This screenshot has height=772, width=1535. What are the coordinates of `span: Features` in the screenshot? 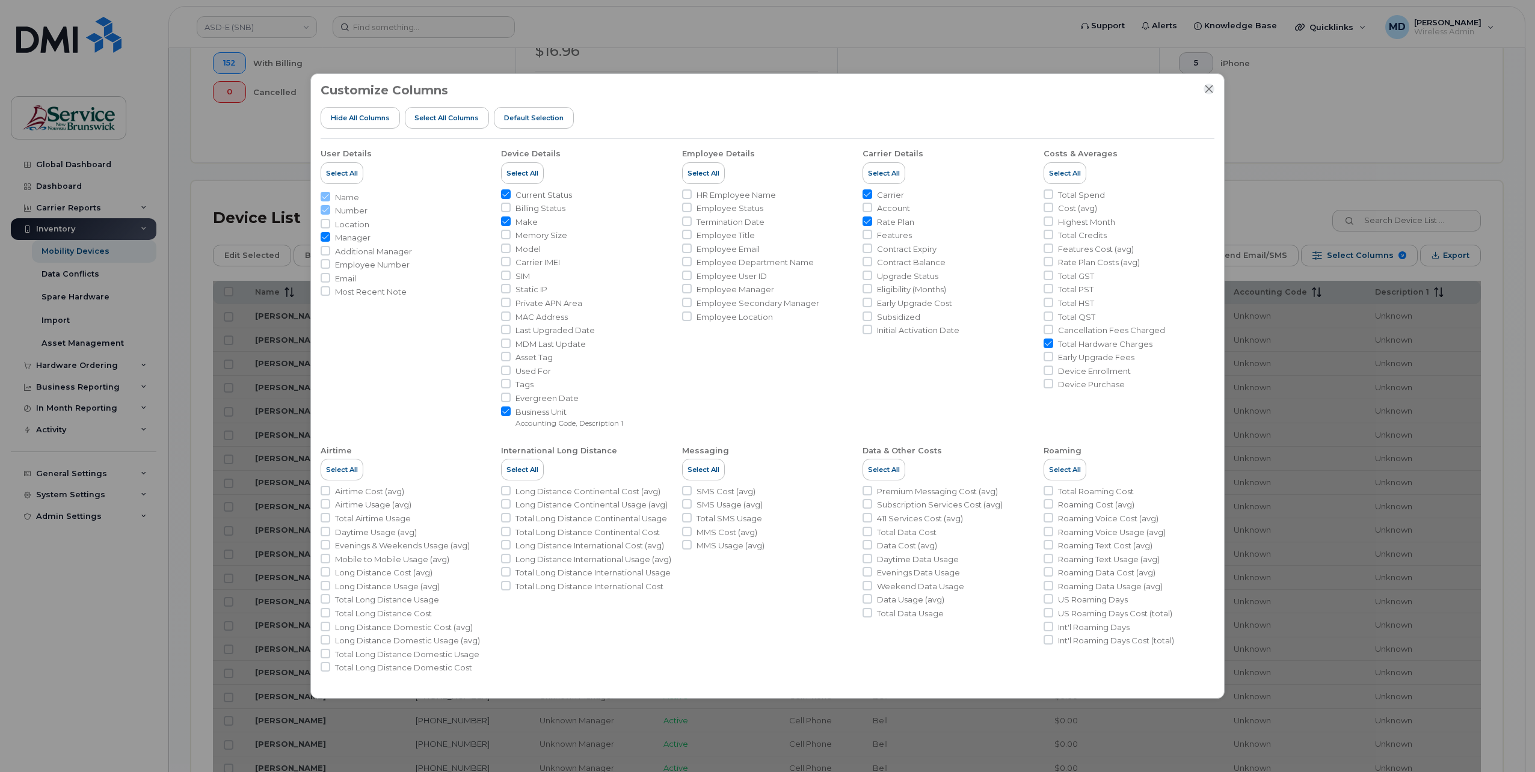 It's located at (895, 235).